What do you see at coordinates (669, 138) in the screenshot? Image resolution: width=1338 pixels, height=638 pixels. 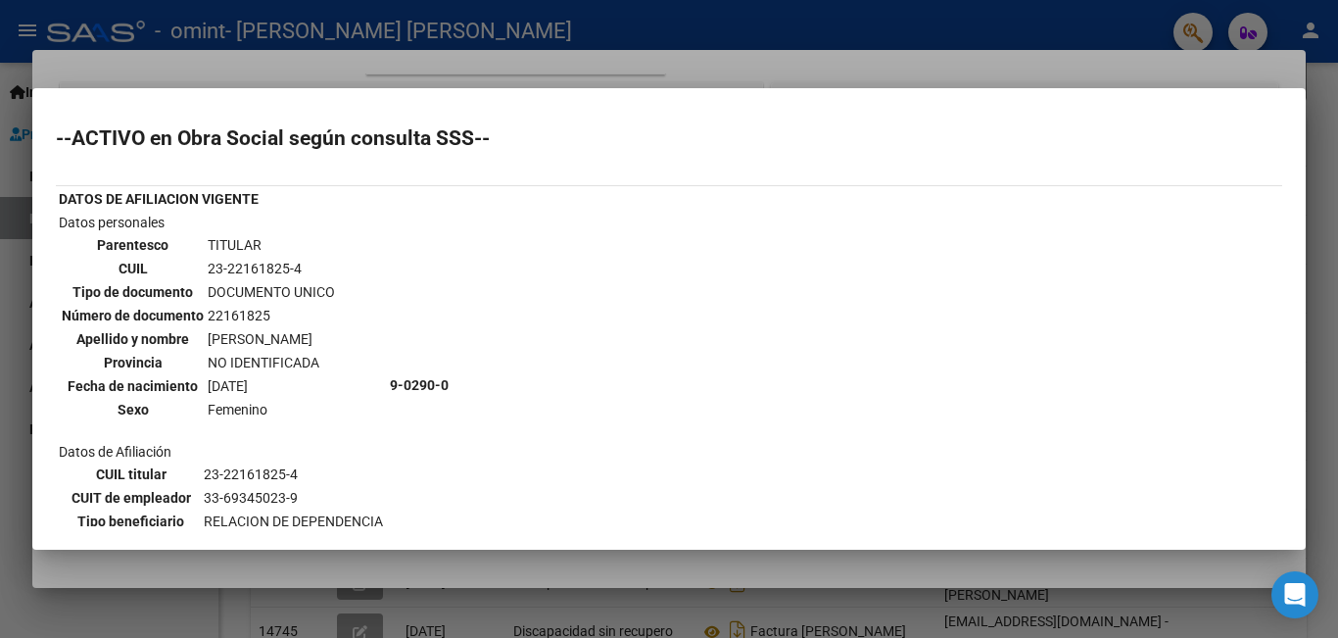 I see `h2: --ACTIVO en Obra Social según consulta SSS--` at bounding box center [669, 138].